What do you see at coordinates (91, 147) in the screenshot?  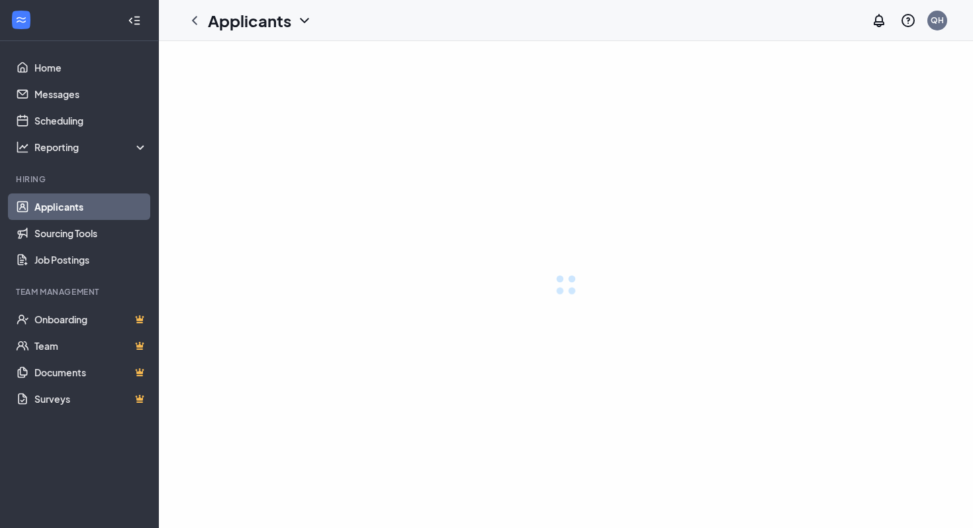 I see `div: Reporting` at bounding box center [91, 147].